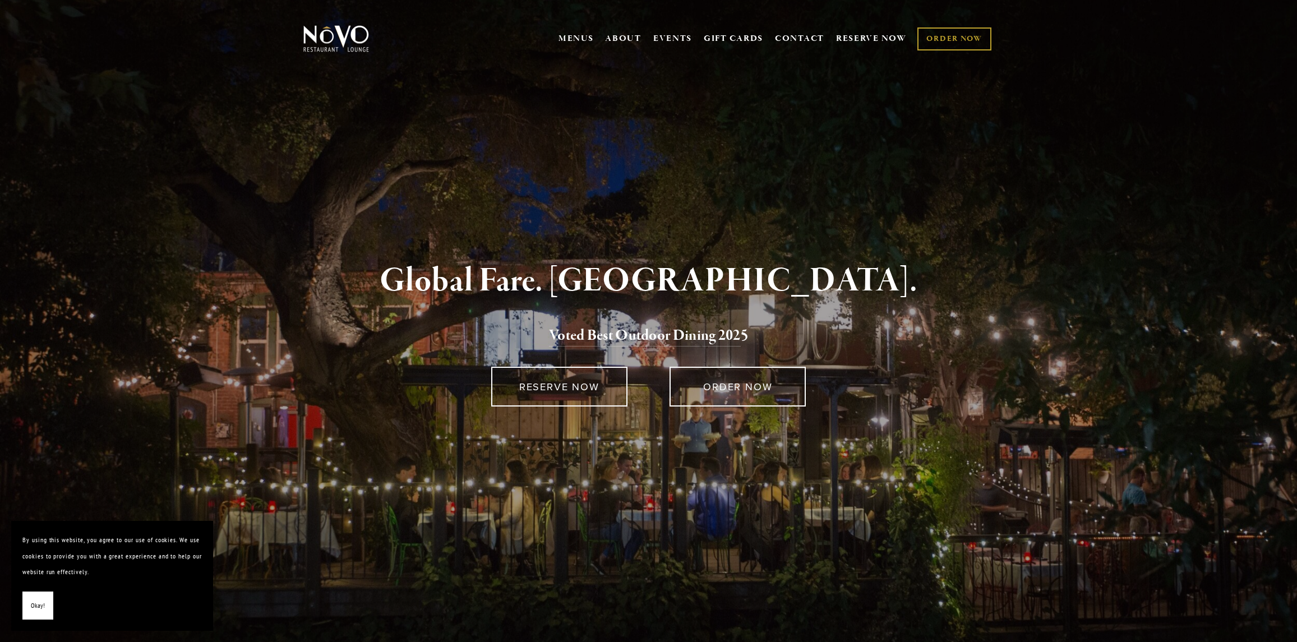 Image resolution: width=1297 pixels, height=642 pixels. I want to click on section: Cookie banner, so click(112, 576).